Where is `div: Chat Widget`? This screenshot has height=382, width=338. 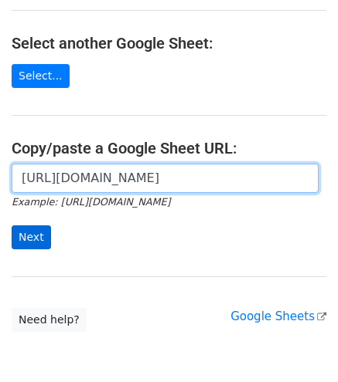
div: Chat Widget is located at coordinates (299, 345).